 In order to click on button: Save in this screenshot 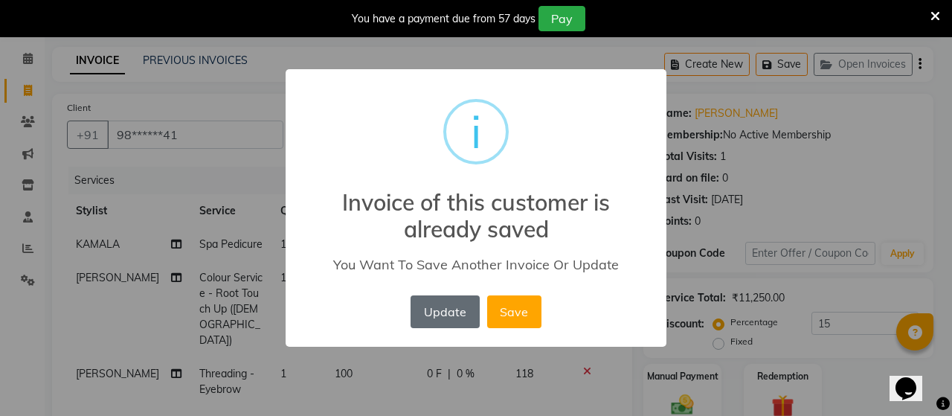, I will do `click(514, 312)`.